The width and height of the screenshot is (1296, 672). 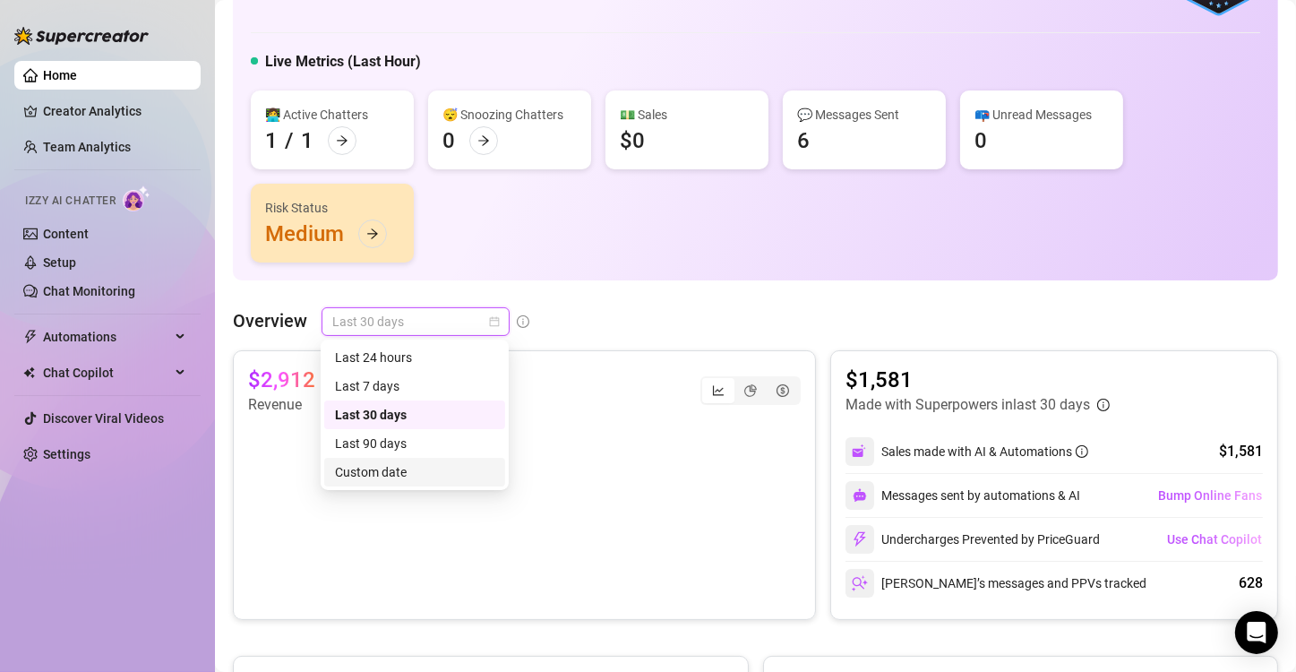 What do you see at coordinates (1251, 583) in the screenshot?
I see `div: 628` at bounding box center [1251, 583].